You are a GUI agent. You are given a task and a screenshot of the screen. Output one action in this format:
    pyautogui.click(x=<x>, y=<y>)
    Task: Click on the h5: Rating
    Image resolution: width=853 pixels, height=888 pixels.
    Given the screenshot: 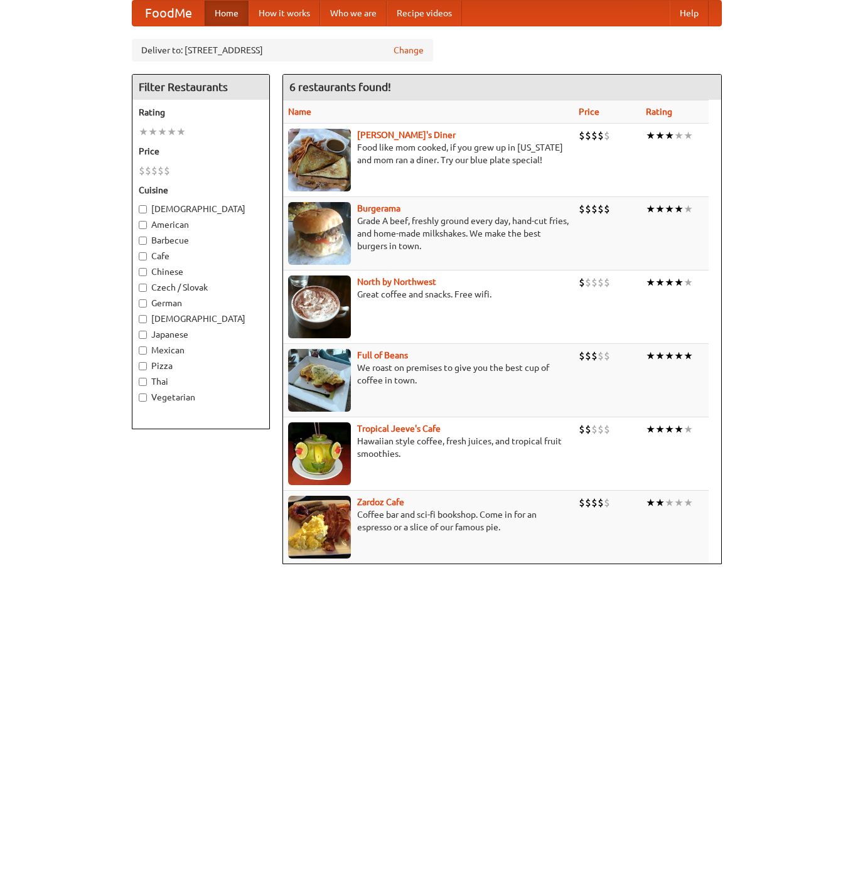 What is the action you would take?
    pyautogui.click(x=201, y=112)
    